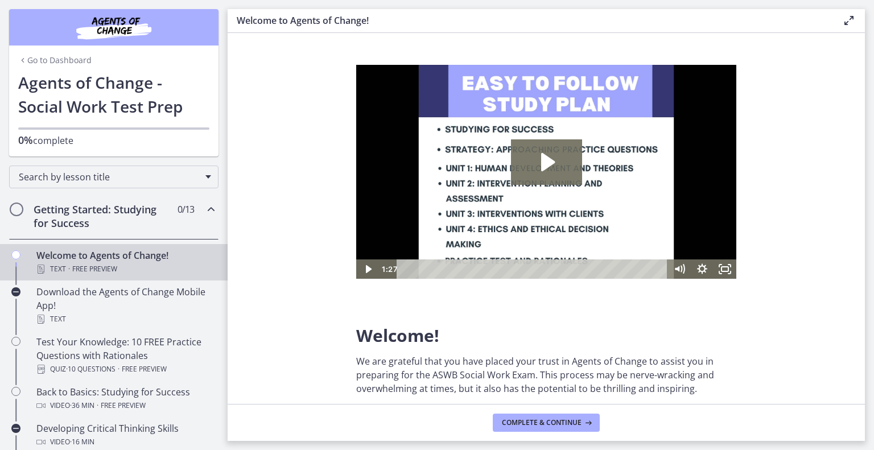  I want to click on button: Show settings menu, so click(346, 204).